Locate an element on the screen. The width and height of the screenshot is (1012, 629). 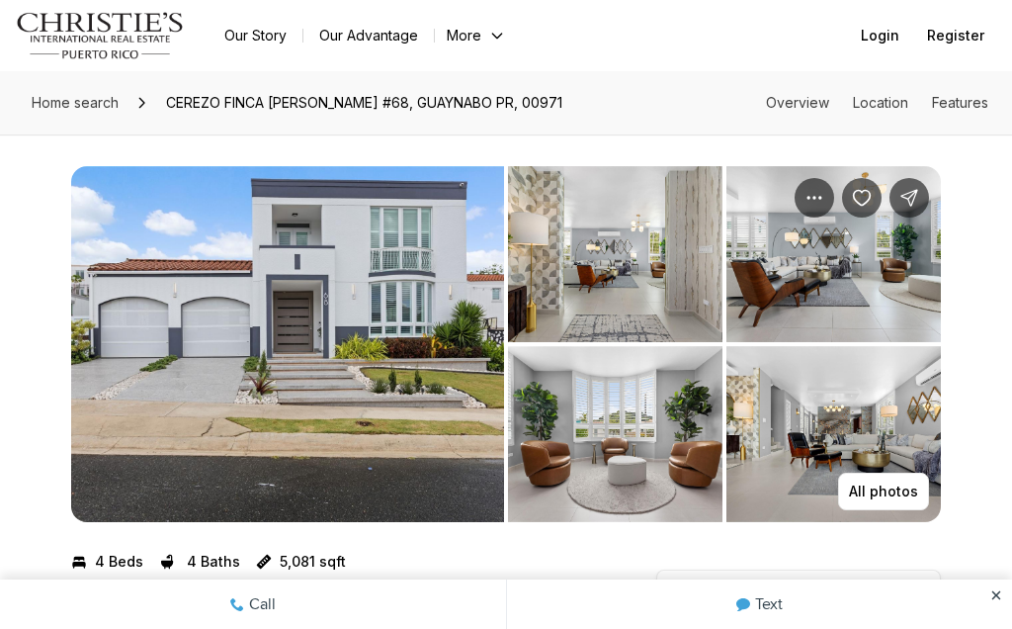
a: logo is located at coordinates (100, 36).